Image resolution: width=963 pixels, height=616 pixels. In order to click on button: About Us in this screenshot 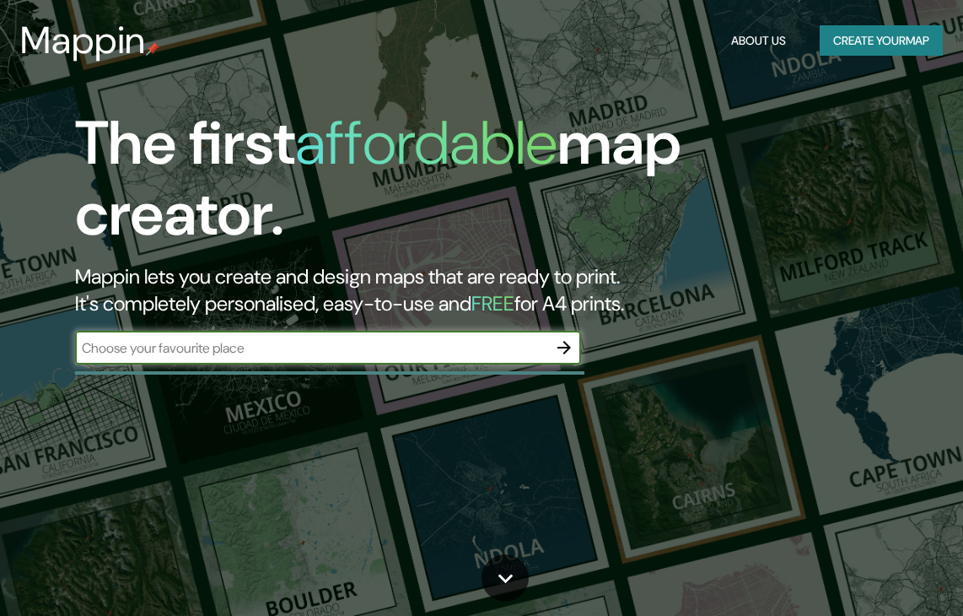, I will do `click(758, 40)`.